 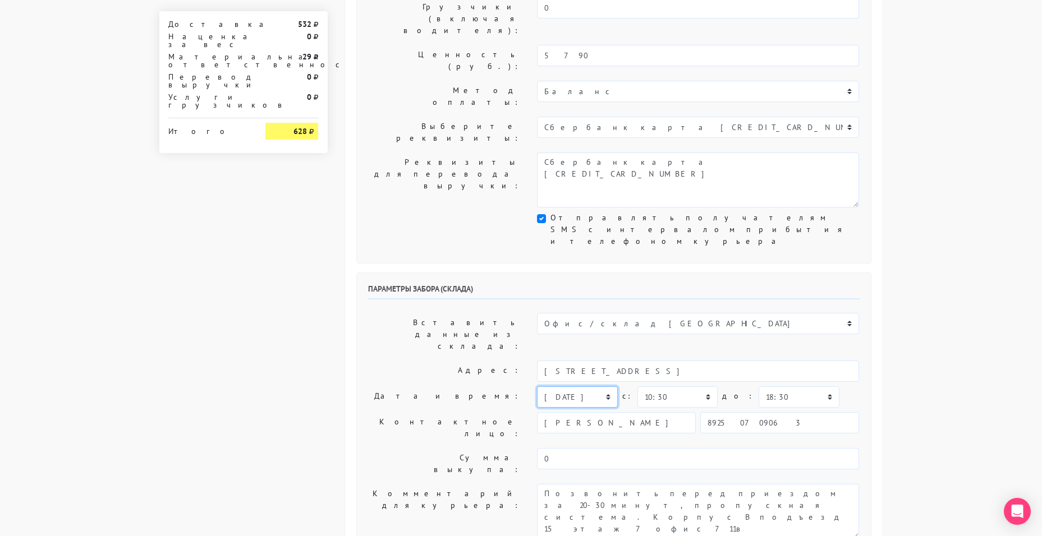 I want to click on strong: 628, so click(x=300, y=131).